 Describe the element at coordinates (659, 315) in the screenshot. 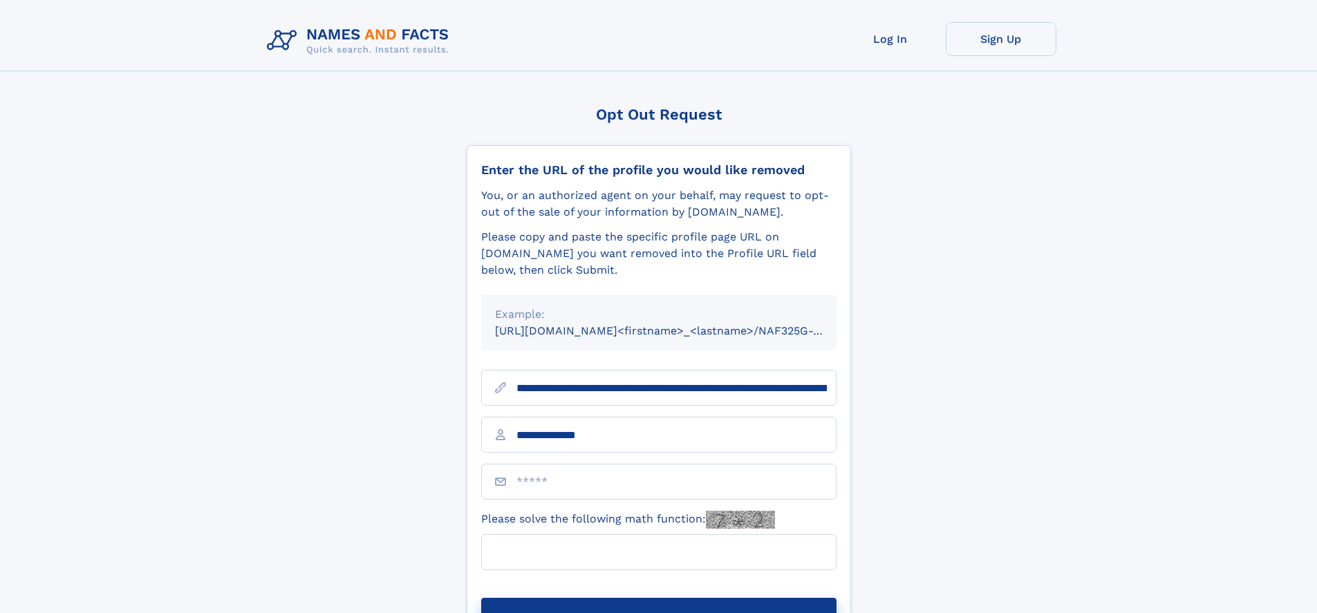

I see `div: Example:` at that location.